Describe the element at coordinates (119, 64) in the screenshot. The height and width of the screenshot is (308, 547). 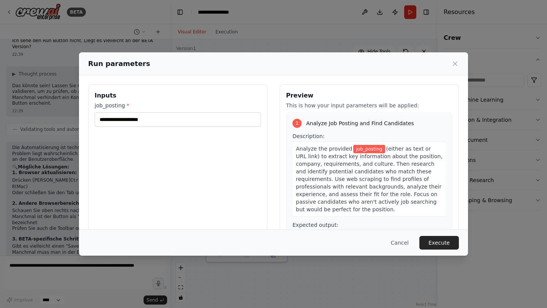
I see `h2: Run parameters` at that location.